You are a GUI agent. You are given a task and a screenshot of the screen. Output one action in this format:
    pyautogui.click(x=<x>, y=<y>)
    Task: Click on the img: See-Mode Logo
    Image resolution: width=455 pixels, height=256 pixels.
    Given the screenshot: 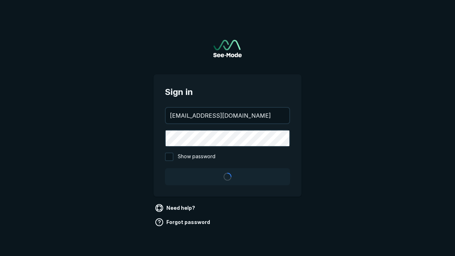 What is the action you would take?
    pyautogui.click(x=228, y=48)
    